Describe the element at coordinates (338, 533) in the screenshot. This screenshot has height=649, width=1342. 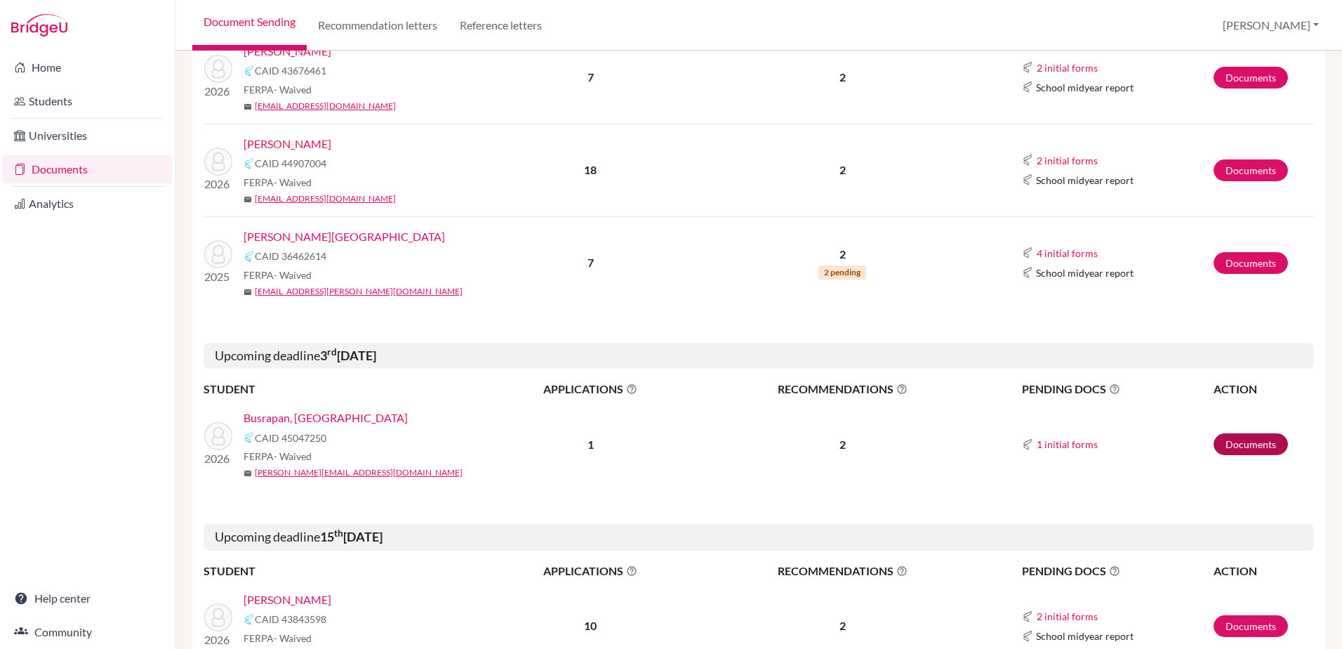
I see `sup: th` at that location.